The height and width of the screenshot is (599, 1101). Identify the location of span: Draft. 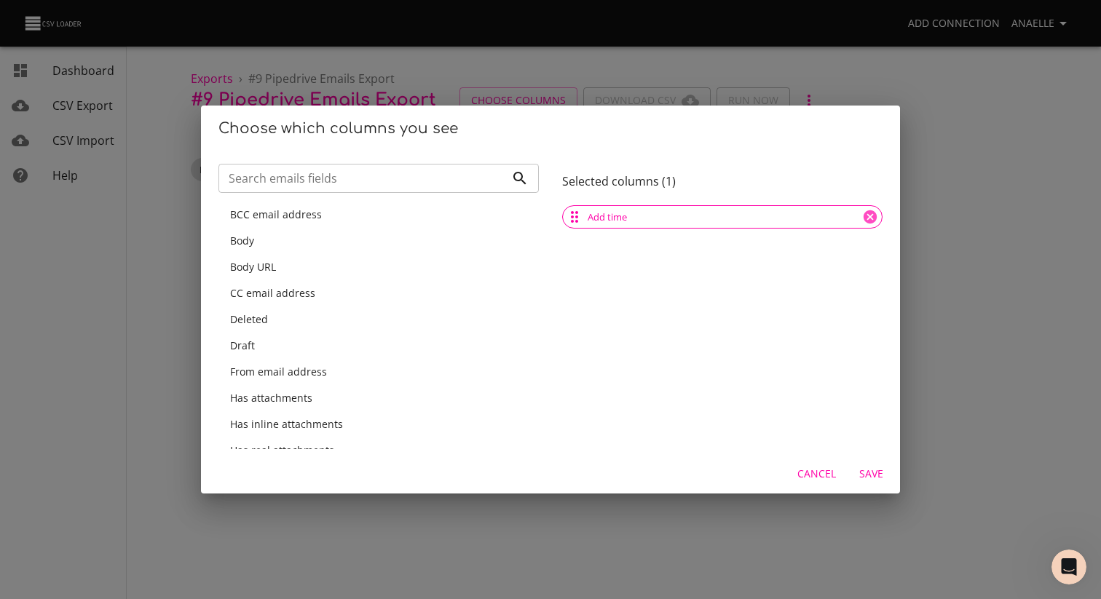
(242, 345).